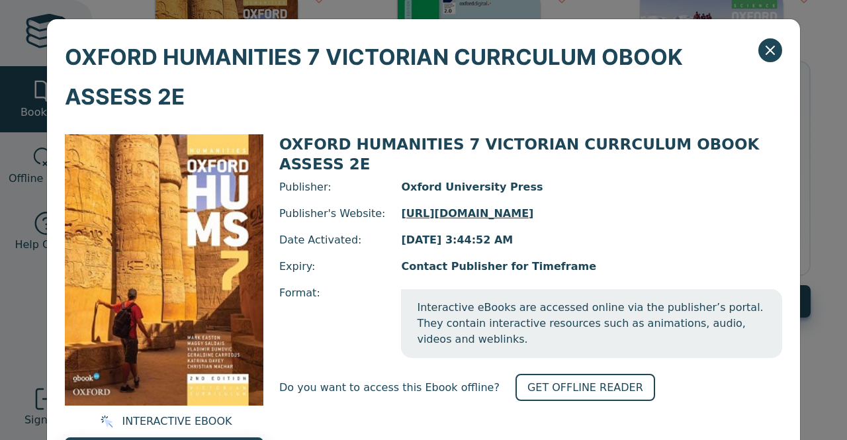 The width and height of the screenshot is (847, 440). Describe the element at coordinates (592, 187) in the screenshot. I see `span: Oxford University Press` at that location.